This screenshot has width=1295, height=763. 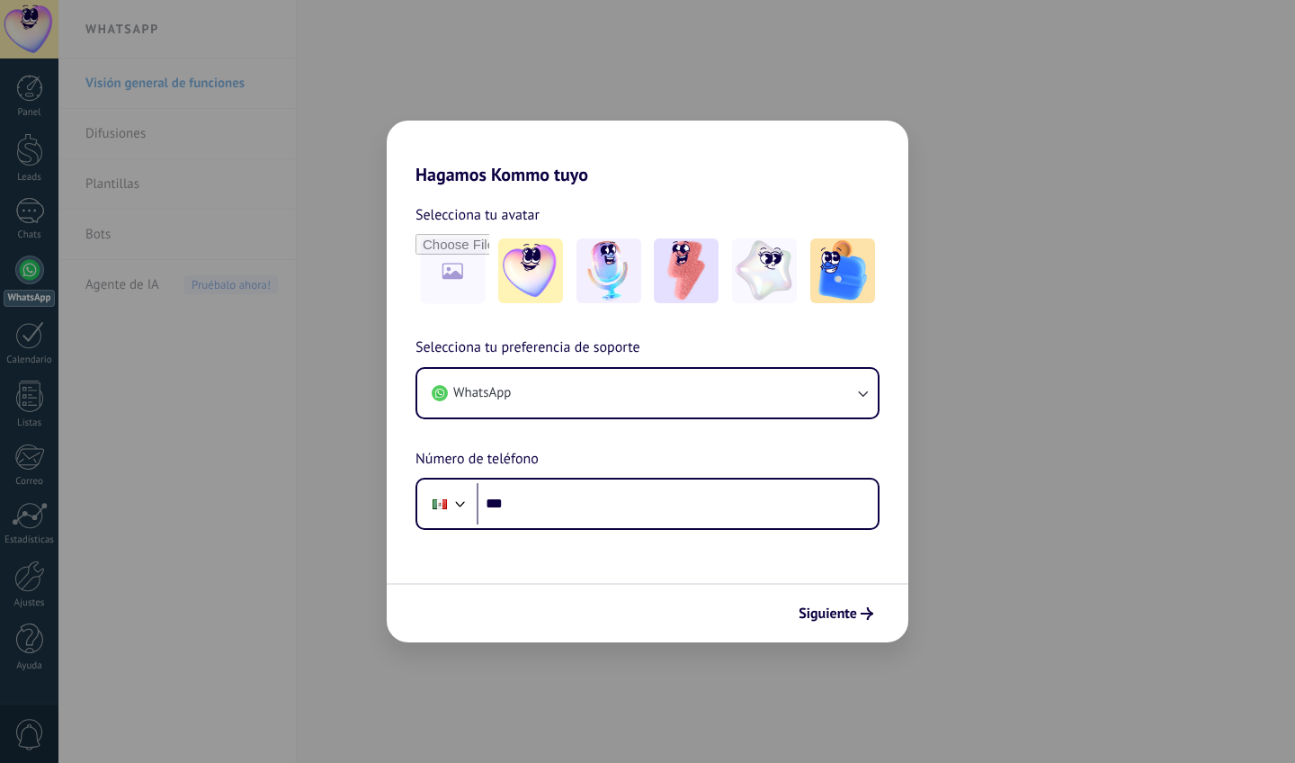 I want to click on img: -2.jpeg, so click(x=609, y=271).